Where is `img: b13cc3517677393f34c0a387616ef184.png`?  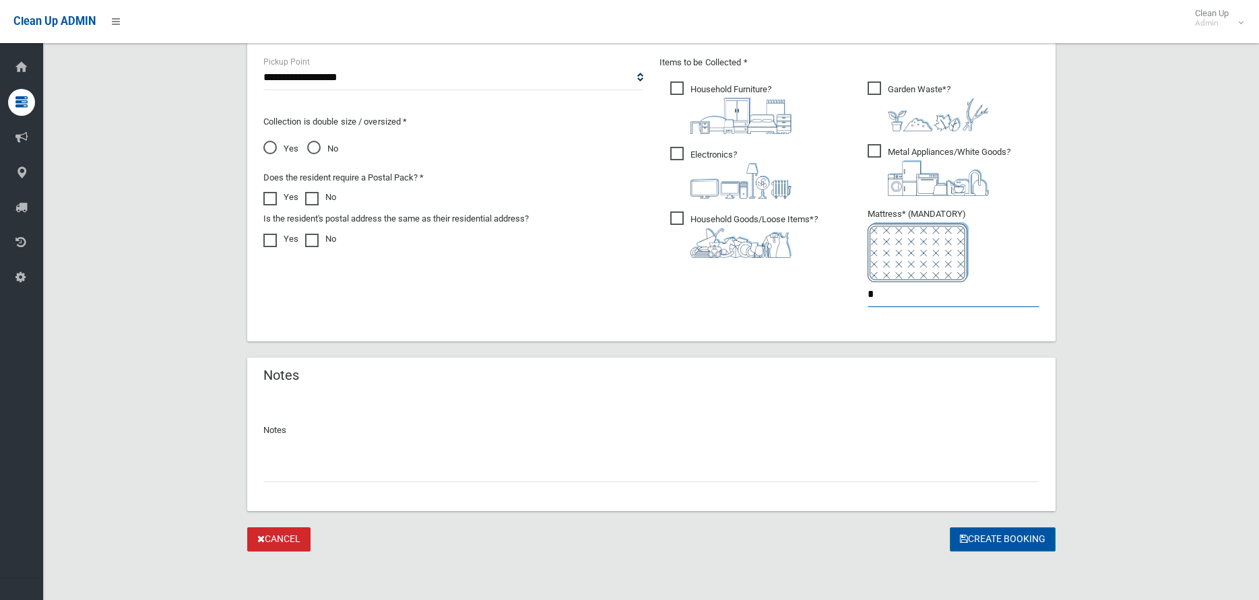 img: b13cc3517677393f34c0a387616ef184.png is located at coordinates (741, 243).